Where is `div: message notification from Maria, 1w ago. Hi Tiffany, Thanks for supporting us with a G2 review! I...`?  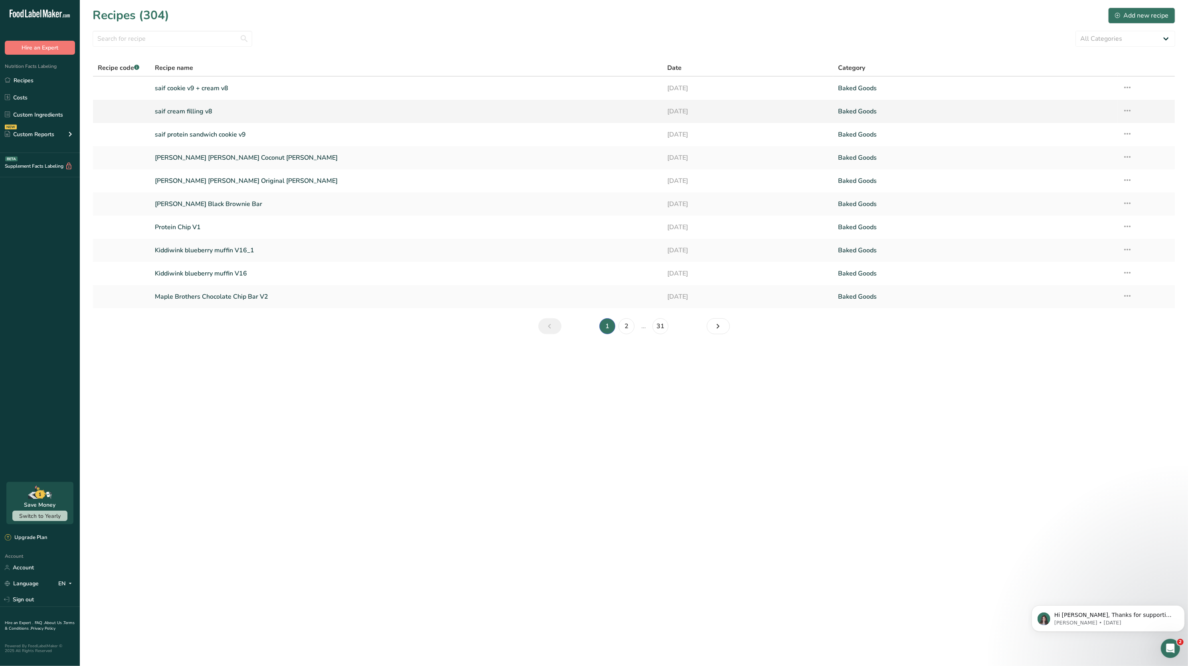
div: message notification from Maria, 1w ago. Hi Tiffany, Thanks for supporting us with a G2 review! I... is located at coordinates (80, 30).